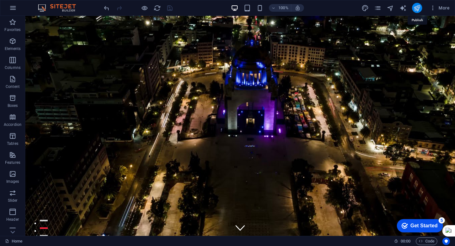 This screenshot has width=455, height=246. Describe the element at coordinates (13, 49) in the screenshot. I see `p: Elements` at that location.